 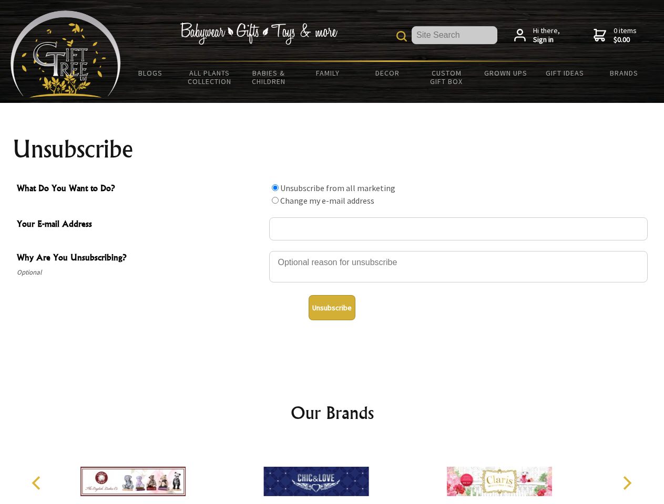 What do you see at coordinates (259, 34) in the screenshot?
I see `img: Babywear - Gifts - Toys & more` at bounding box center [259, 34].